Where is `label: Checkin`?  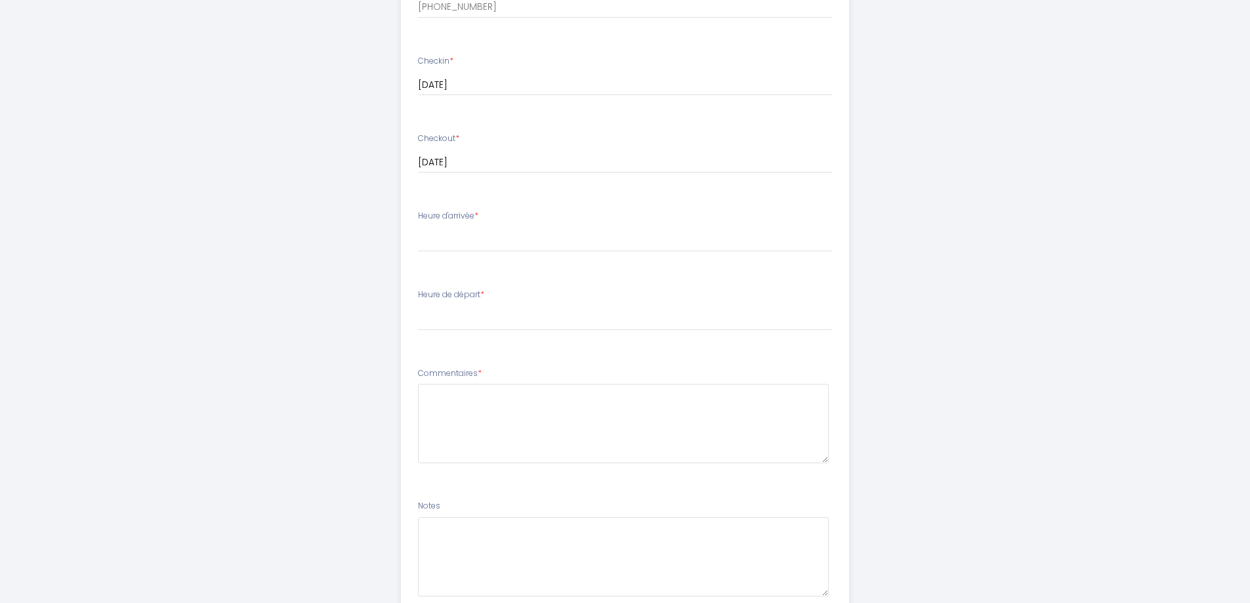
label: Checkin is located at coordinates (436, 61).